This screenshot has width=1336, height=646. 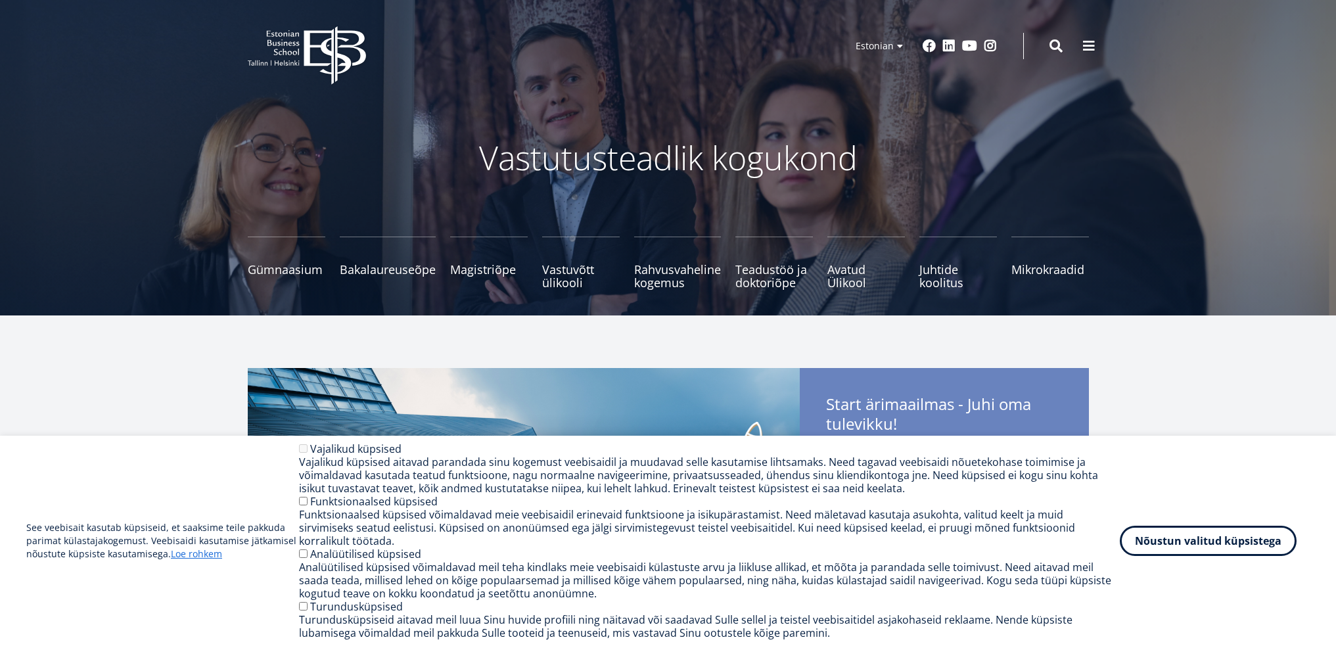 I want to click on span: Gümnaasium, so click(x=286, y=269).